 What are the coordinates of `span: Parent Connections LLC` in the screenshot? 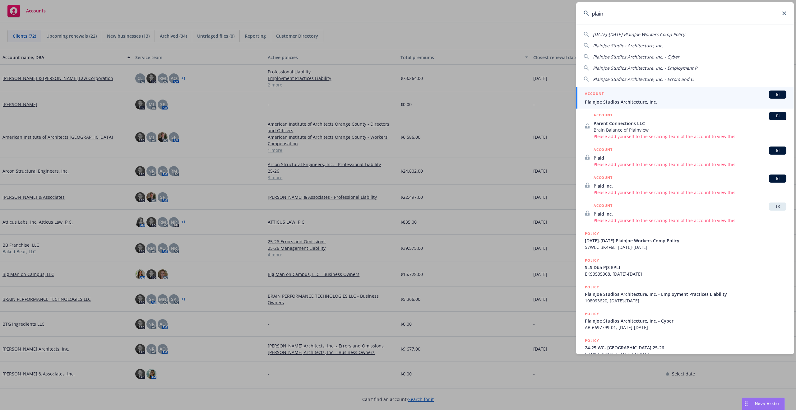 It's located at (690, 123).